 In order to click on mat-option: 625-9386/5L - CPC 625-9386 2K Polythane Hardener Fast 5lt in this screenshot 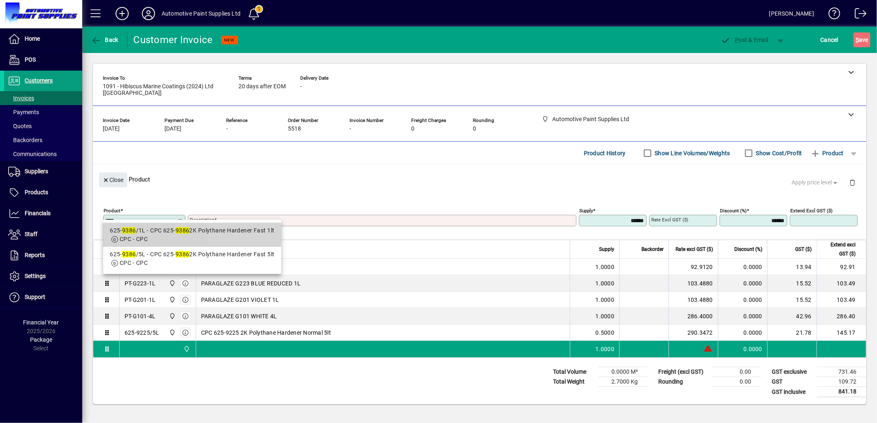, I will do `click(192, 259)`.